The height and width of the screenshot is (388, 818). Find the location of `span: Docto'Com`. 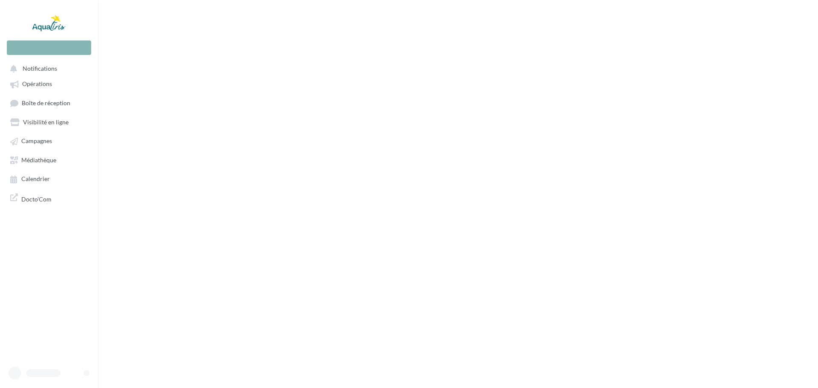

span: Docto'Com is located at coordinates (36, 198).